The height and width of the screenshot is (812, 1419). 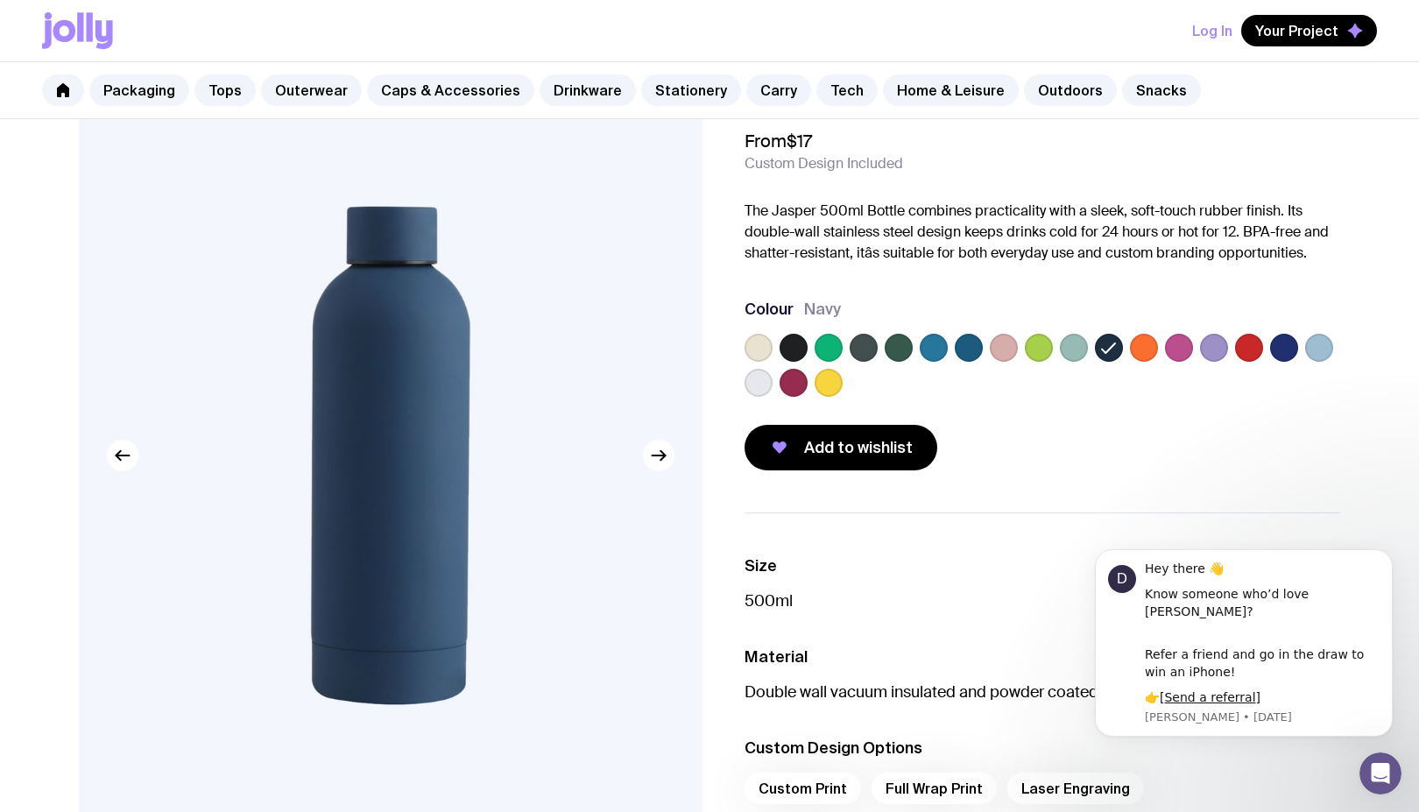 What do you see at coordinates (779, 90) in the screenshot?
I see `a: Carry` at bounding box center [779, 90].